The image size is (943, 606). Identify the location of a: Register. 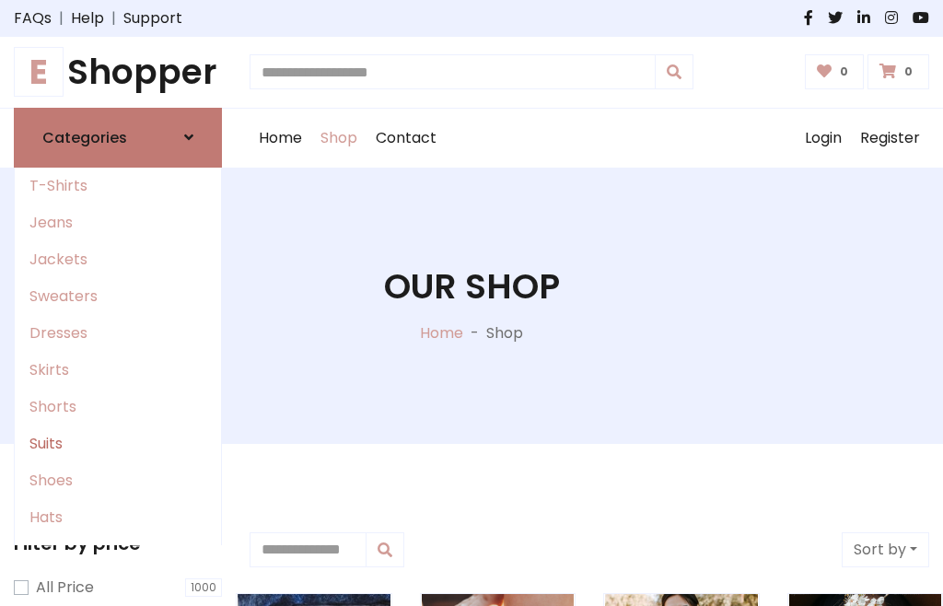
(890, 138).